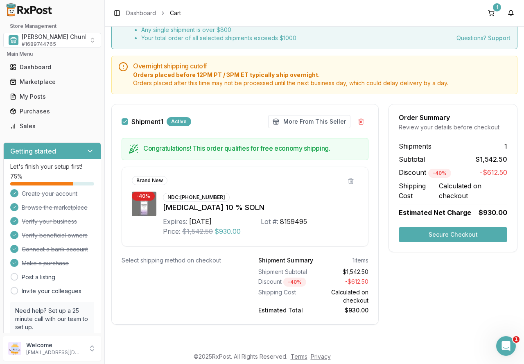  I want to click on button: Marketplace, so click(52, 82).